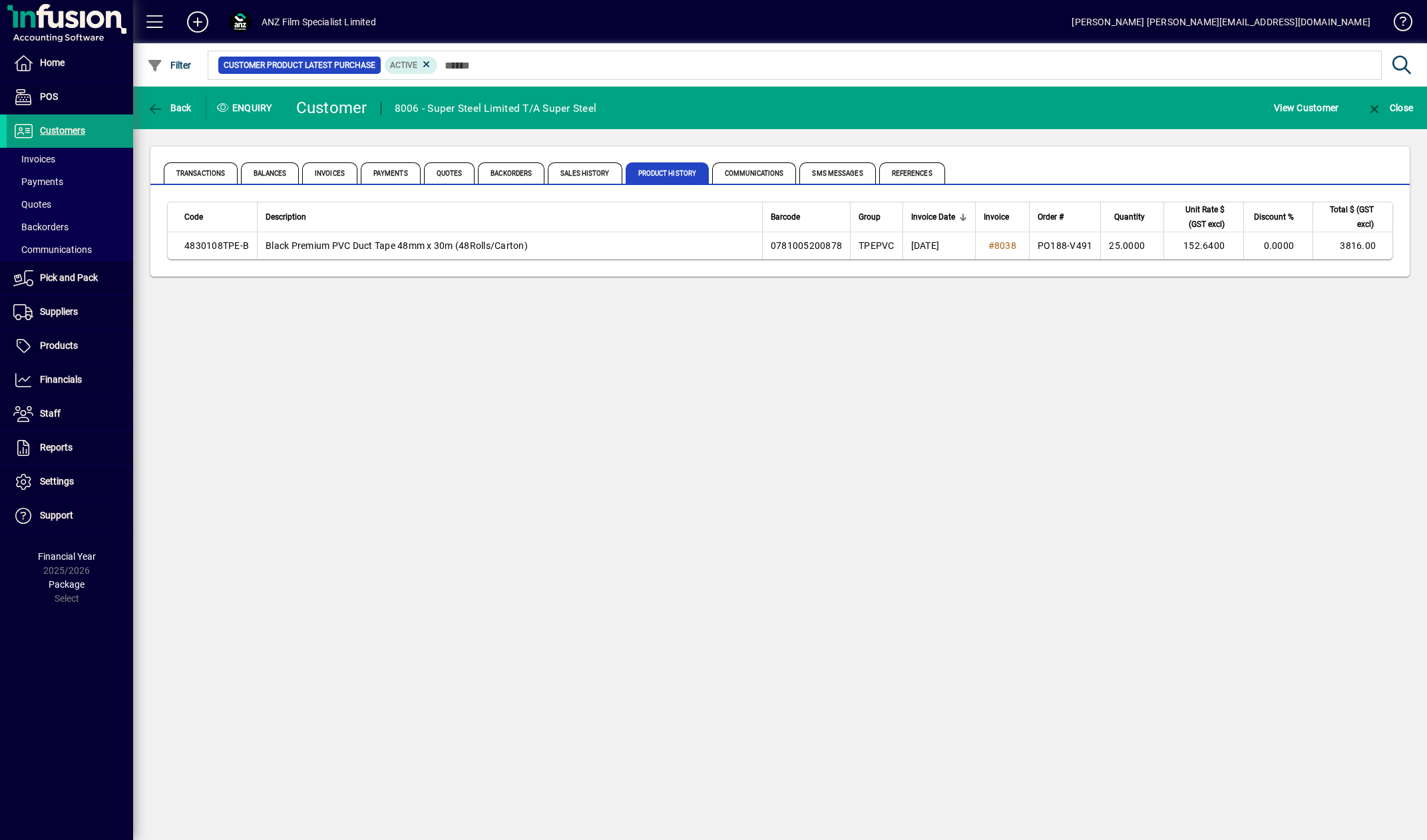 Image resolution: width=1427 pixels, height=840 pixels. What do you see at coordinates (216, 246) in the screenshot?
I see `span: 4830108TPE-B` at bounding box center [216, 246].